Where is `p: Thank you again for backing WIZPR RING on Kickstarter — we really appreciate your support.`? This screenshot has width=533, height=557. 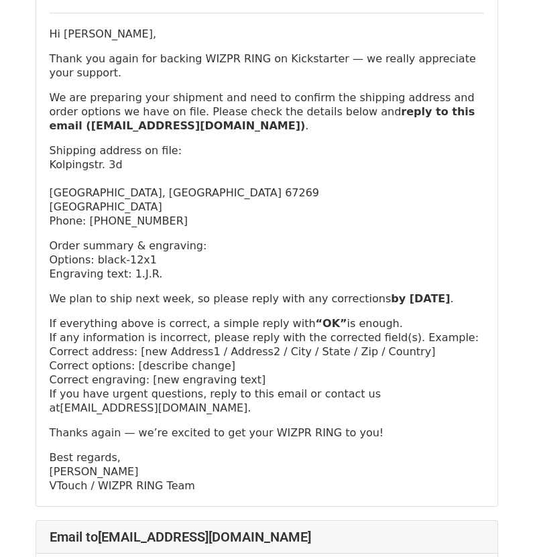
p: Thank you again for backing WIZPR RING on Kickstarter — we really appreciate your support. is located at coordinates (267, 66).